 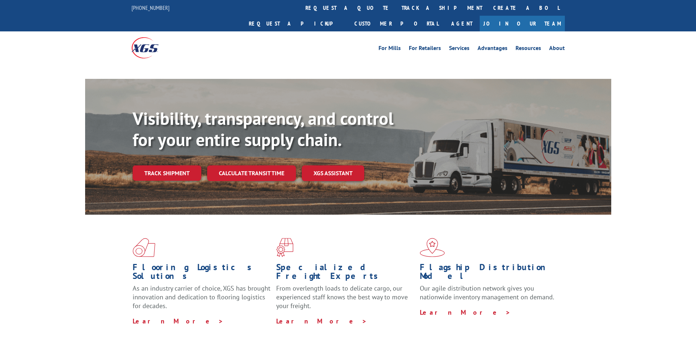 What do you see at coordinates (522, 23) in the screenshot?
I see `a: Join Our Team` at bounding box center [522, 23].